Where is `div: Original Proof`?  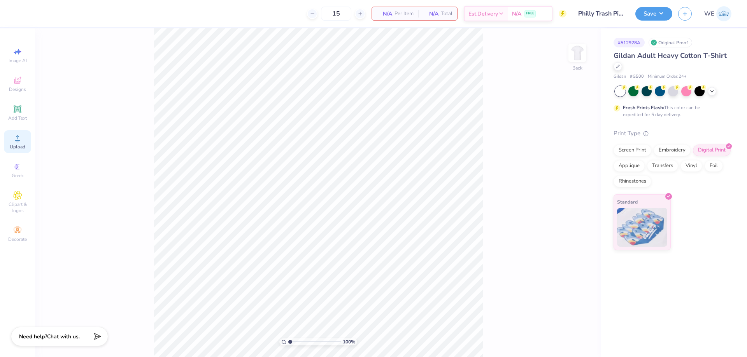
div: Original Proof is located at coordinates (670, 42).